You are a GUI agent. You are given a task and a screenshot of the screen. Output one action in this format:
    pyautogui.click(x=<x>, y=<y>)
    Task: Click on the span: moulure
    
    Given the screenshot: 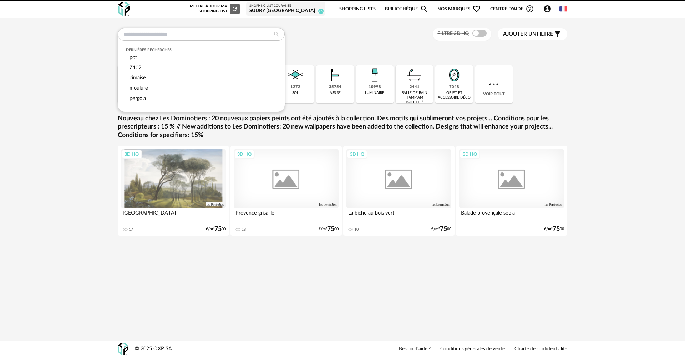 What is the action you would take?
    pyautogui.click(x=139, y=88)
    